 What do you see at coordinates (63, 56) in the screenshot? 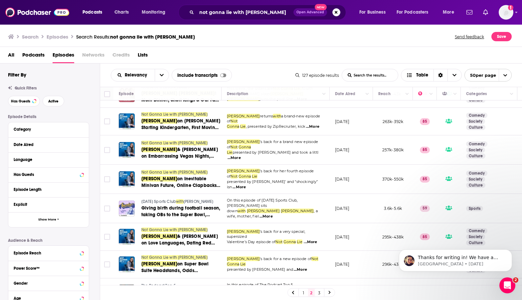
I see `a: Episodes` at bounding box center [63, 56].